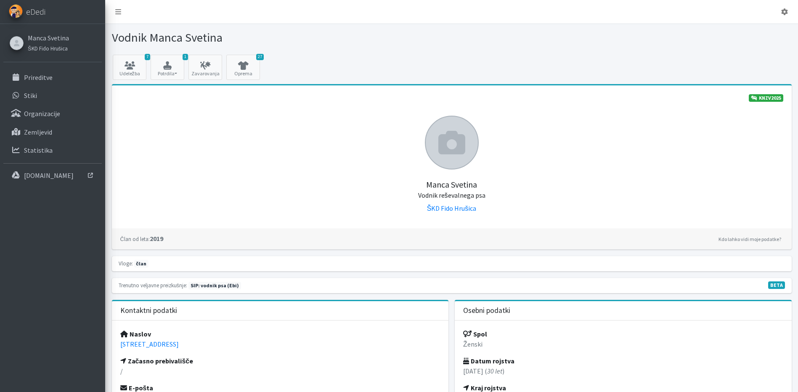 The width and height of the screenshot is (798, 392). I want to click on span: Naslednja preizkušnja: pomlad 2026, so click(214, 285).